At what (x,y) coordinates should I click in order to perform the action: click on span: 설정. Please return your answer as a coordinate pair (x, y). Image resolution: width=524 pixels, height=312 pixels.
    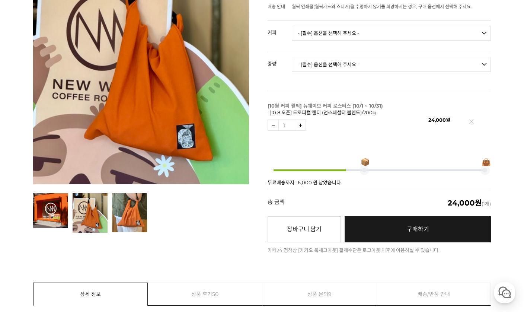
    Looking at the image, I should click on (120, 250).